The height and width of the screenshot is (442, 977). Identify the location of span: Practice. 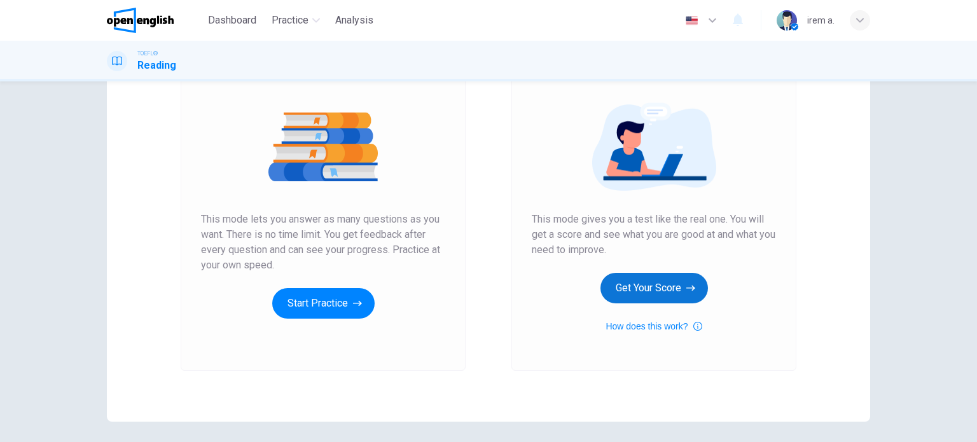
(290, 20).